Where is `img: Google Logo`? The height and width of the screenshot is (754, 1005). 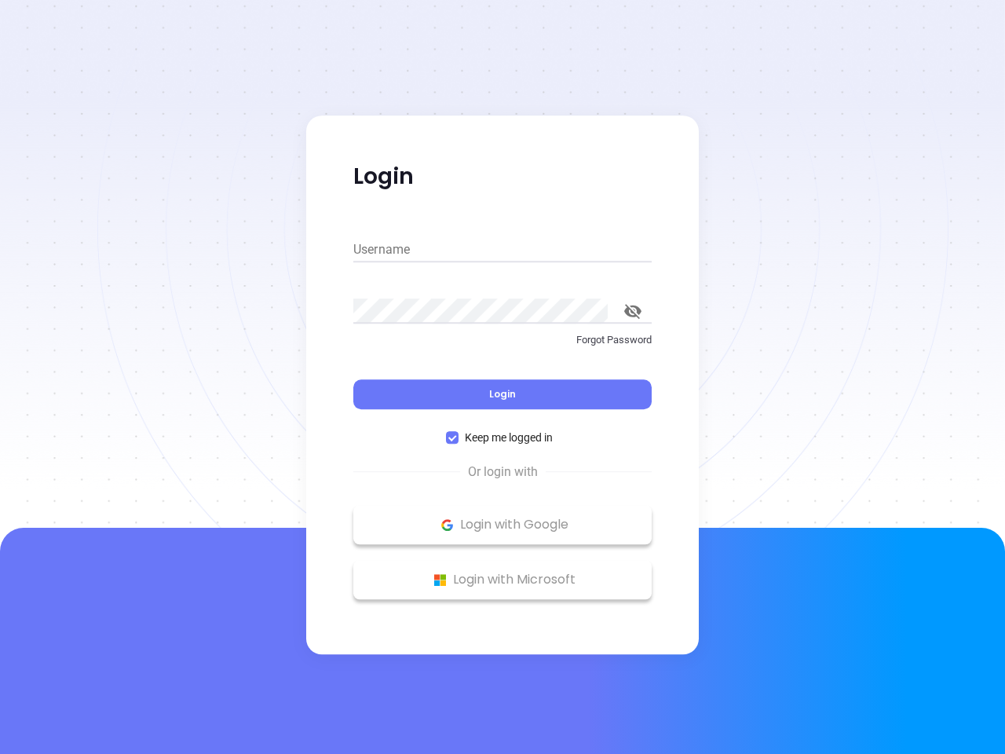
img: Google Logo is located at coordinates (447, 525).